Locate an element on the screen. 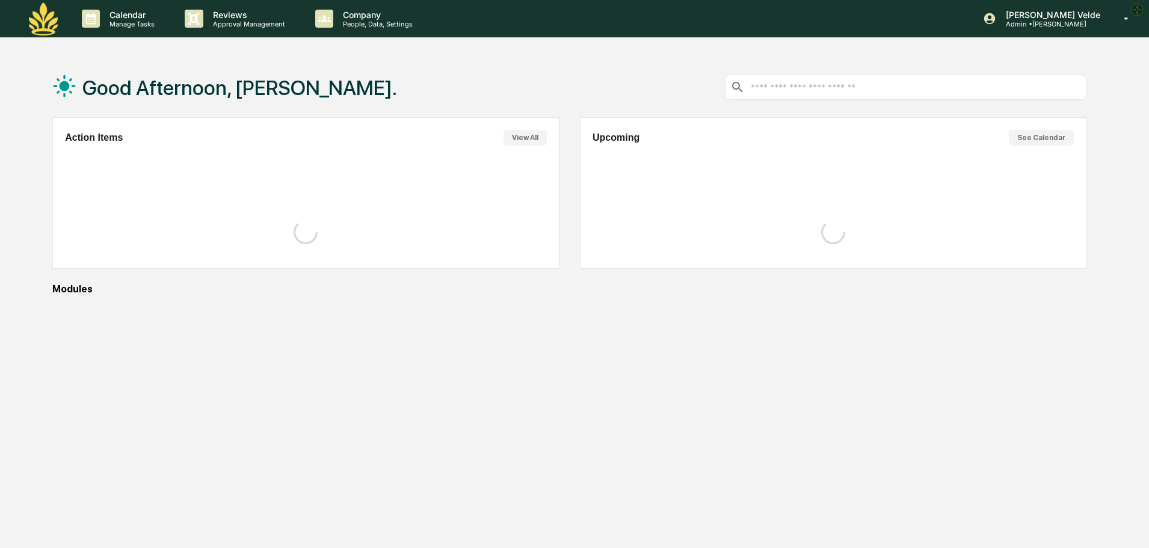  p: Reviews is located at coordinates (247, 14).